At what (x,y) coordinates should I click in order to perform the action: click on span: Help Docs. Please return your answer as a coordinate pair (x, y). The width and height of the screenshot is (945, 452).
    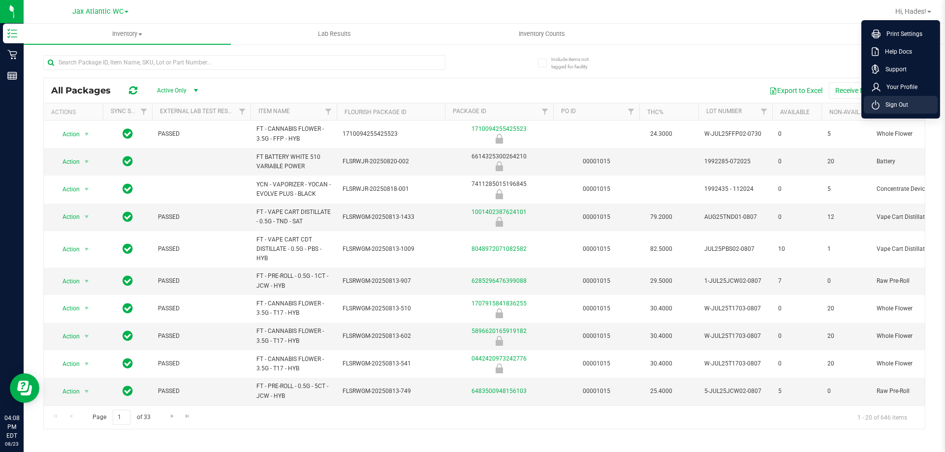
    Looking at the image, I should click on (895, 52).